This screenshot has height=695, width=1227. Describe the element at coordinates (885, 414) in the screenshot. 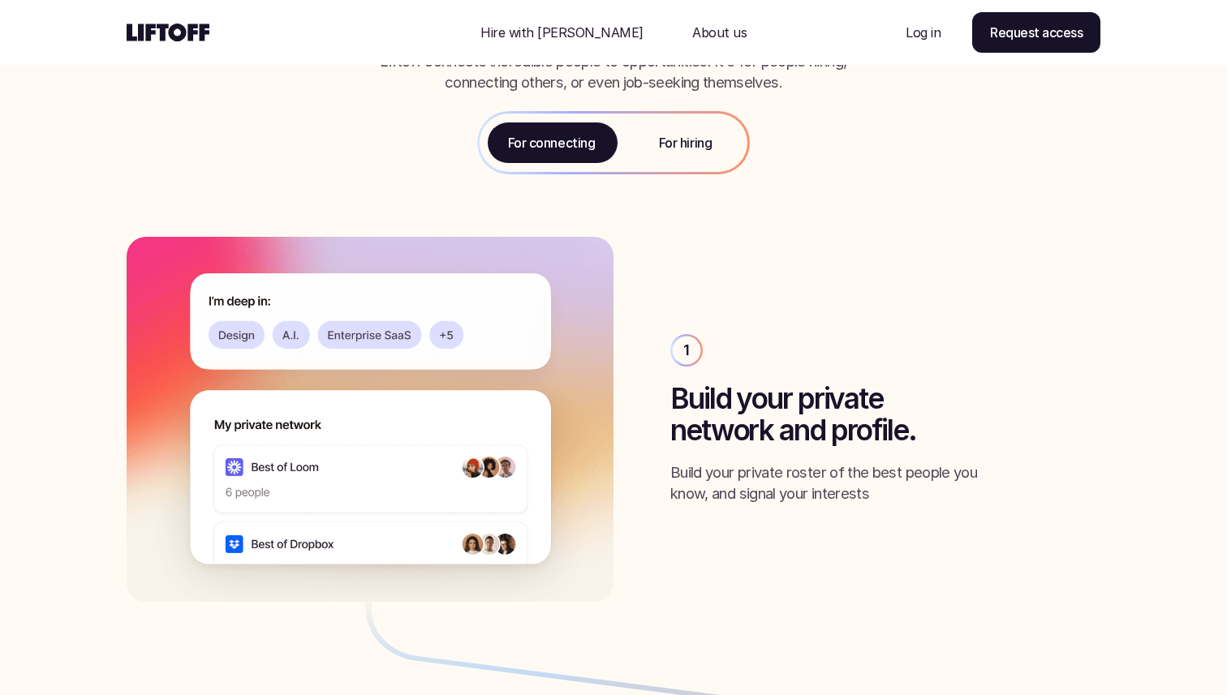

I see `h3: Build your private network and profile.` at that location.